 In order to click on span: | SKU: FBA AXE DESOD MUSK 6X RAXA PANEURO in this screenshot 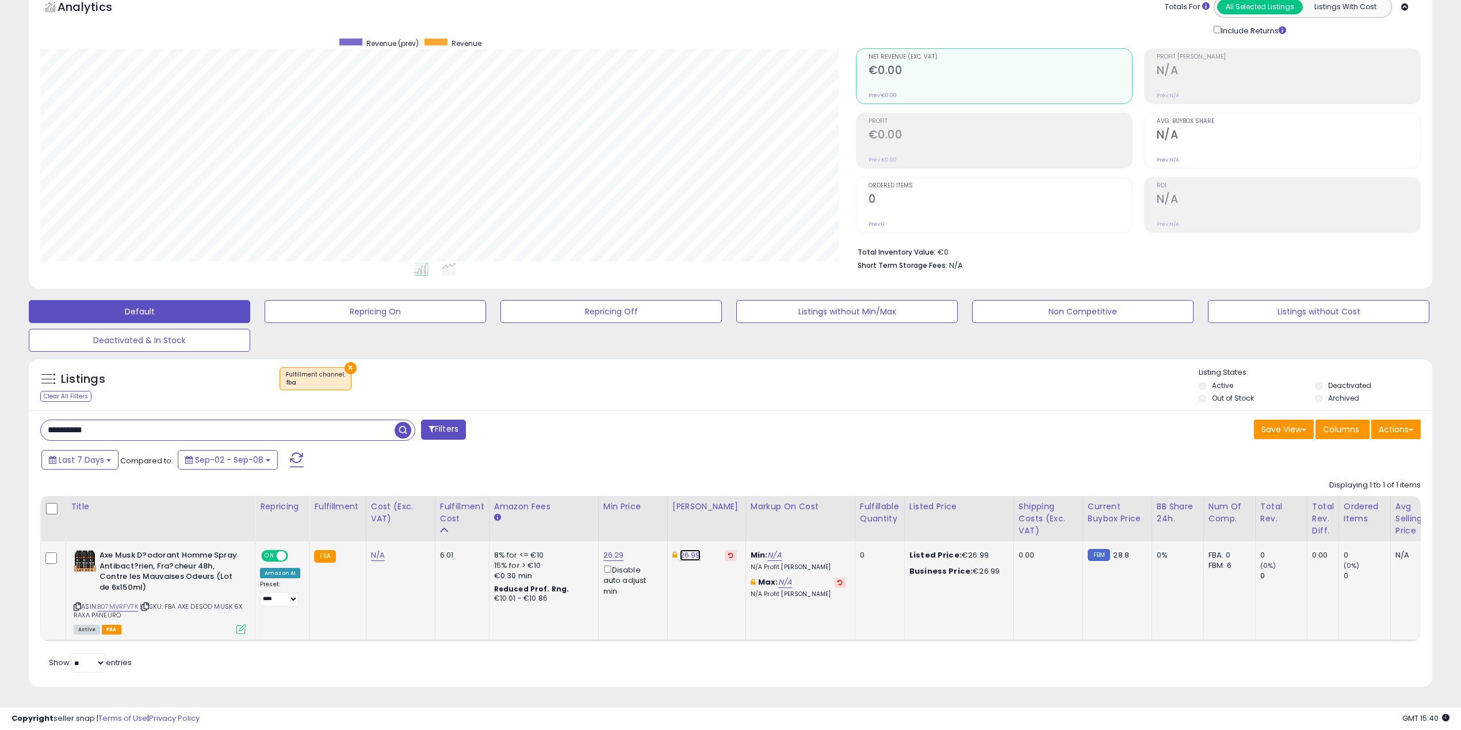, I will do `click(158, 611)`.